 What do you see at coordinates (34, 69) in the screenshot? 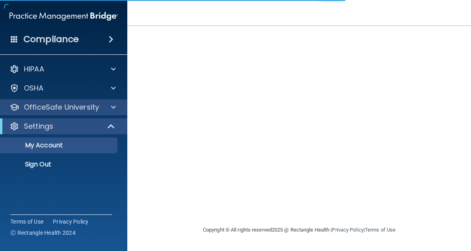
I see `p: HIPAA` at bounding box center [34, 69].